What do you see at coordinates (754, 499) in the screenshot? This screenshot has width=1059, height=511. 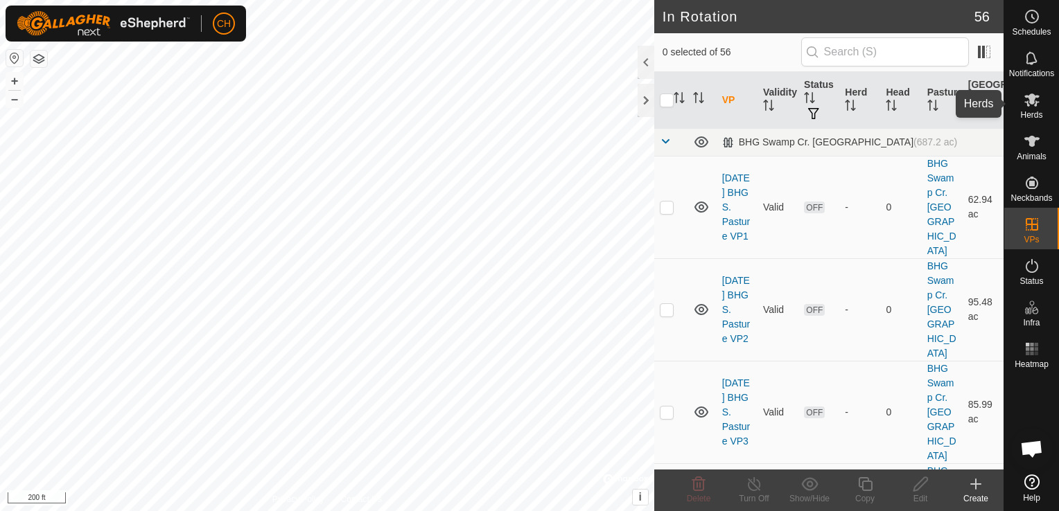 I see `div: Turn Off` at bounding box center [754, 499].